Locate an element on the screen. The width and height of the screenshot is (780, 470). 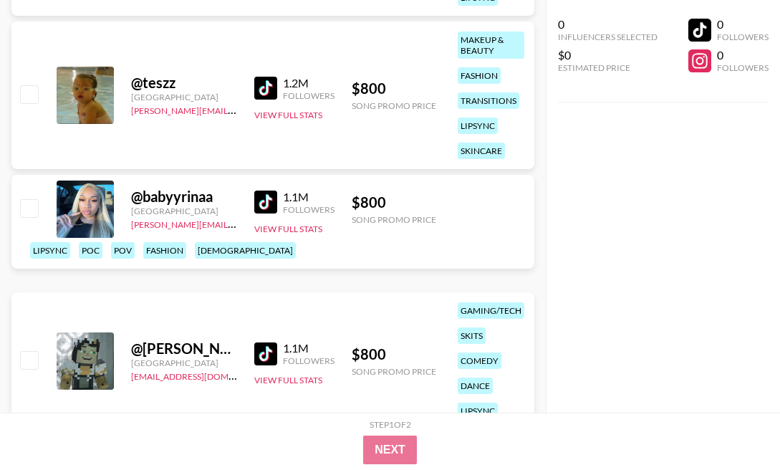
div: @ teszz is located at coordinates (184, 82).